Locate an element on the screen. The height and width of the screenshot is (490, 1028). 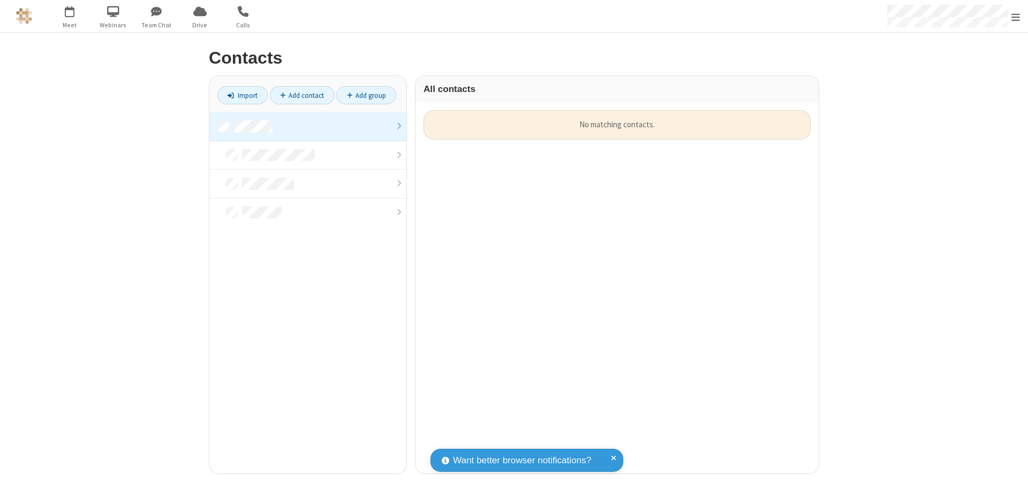
img: QA Selenium DO NOT DELETE OR CHANGE is located at coordinates (24, 16).